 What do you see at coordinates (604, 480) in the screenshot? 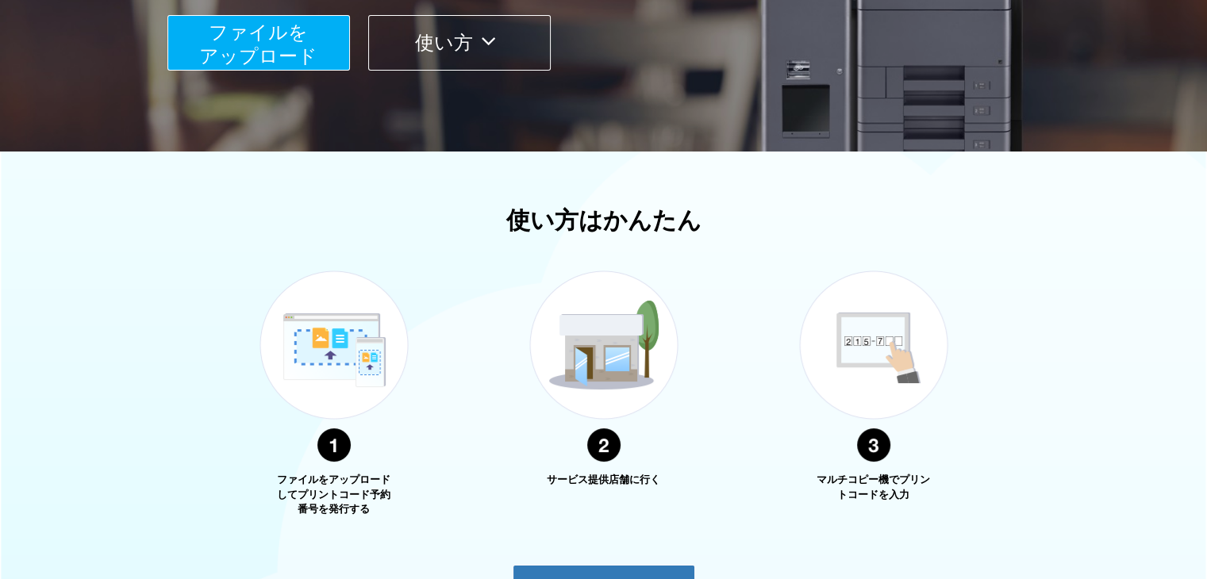
I see `p: サービス提供店舗に行く` at bounding box center [604, 480].